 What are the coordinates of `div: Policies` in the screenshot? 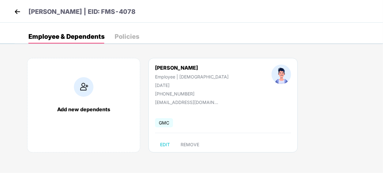 It's located at (127, 37).